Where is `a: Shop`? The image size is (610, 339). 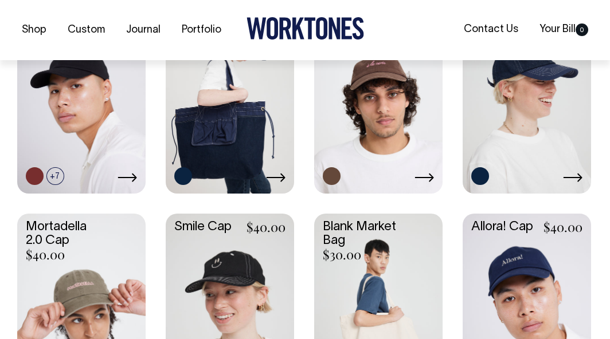
a: Shop is located at coordinates (34, 30).